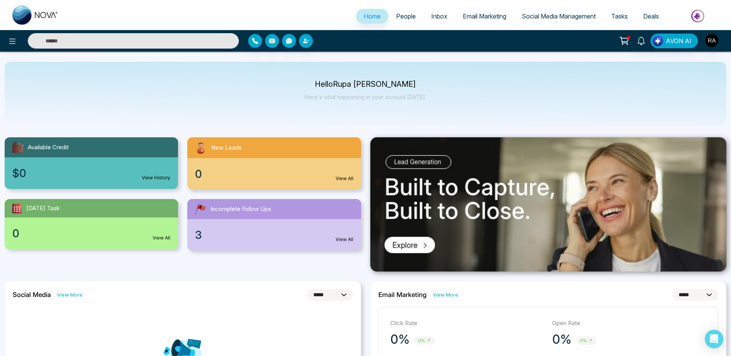  What do you see at coordinates (619, 16) in the screenshot?
I see `a: Tasks` at bounding box center [619, 16].